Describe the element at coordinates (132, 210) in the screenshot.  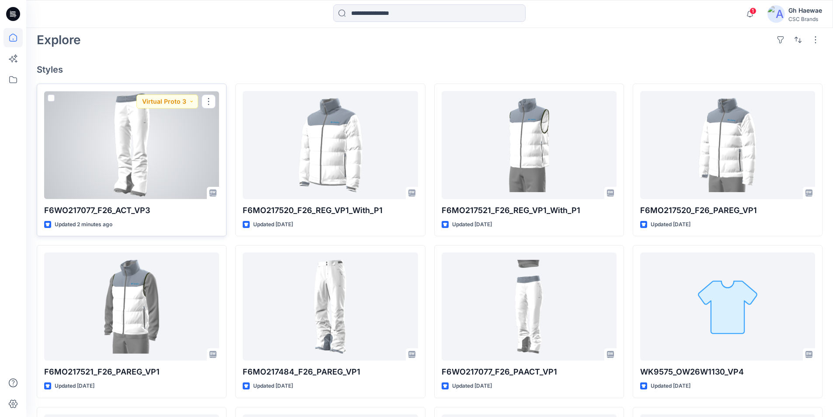
I see `p: F6WO217077_F26_ACT_VP3` at that location.